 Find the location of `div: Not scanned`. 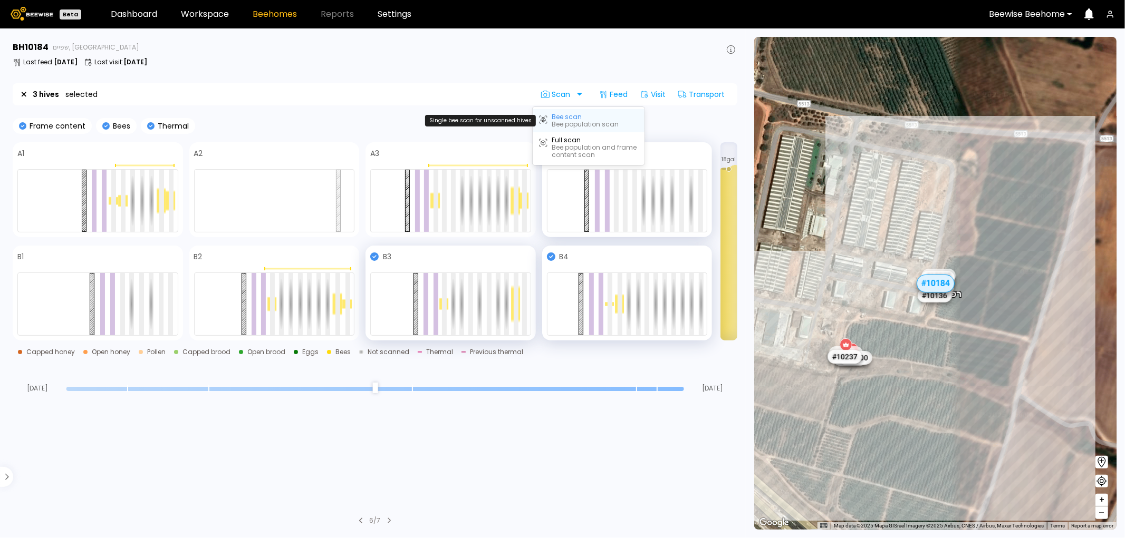

div: Not scanned is located at coordinates (388, 352).